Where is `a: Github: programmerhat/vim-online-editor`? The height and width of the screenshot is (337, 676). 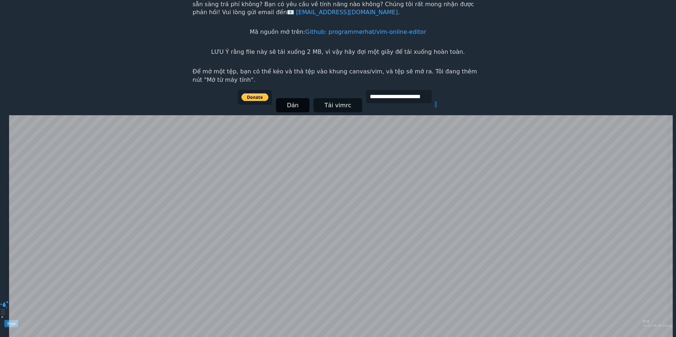
a: Github: programmerhat/vim-online-editor is located at coordinates (365, 32).